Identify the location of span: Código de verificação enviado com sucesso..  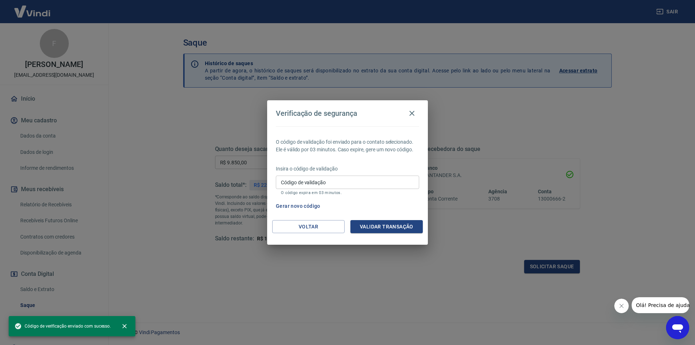
(63, 326).